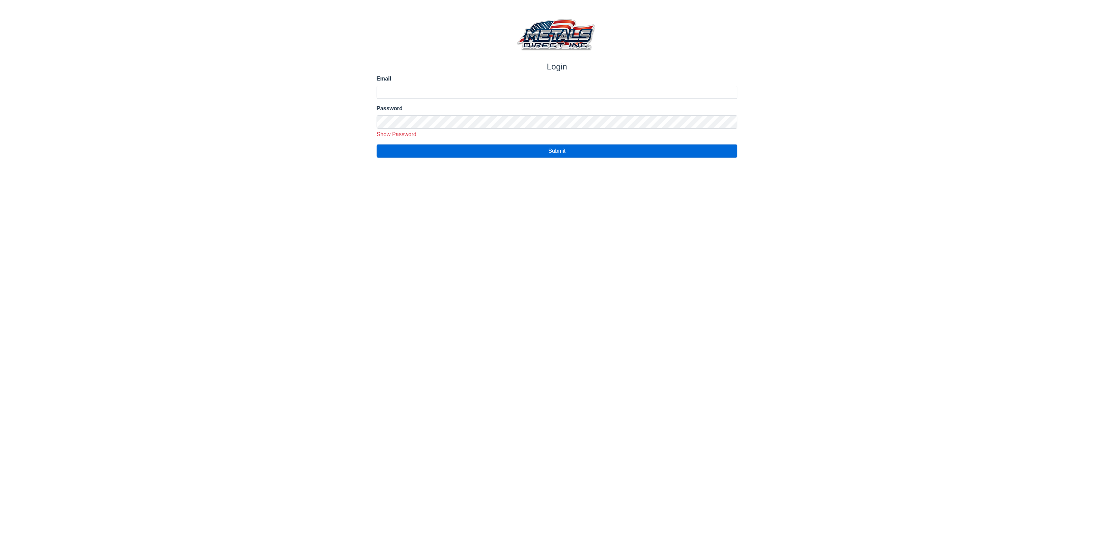  Describe the element at coordinates (397, 135) in the screenshot. I see `button: Show Password` at that location.